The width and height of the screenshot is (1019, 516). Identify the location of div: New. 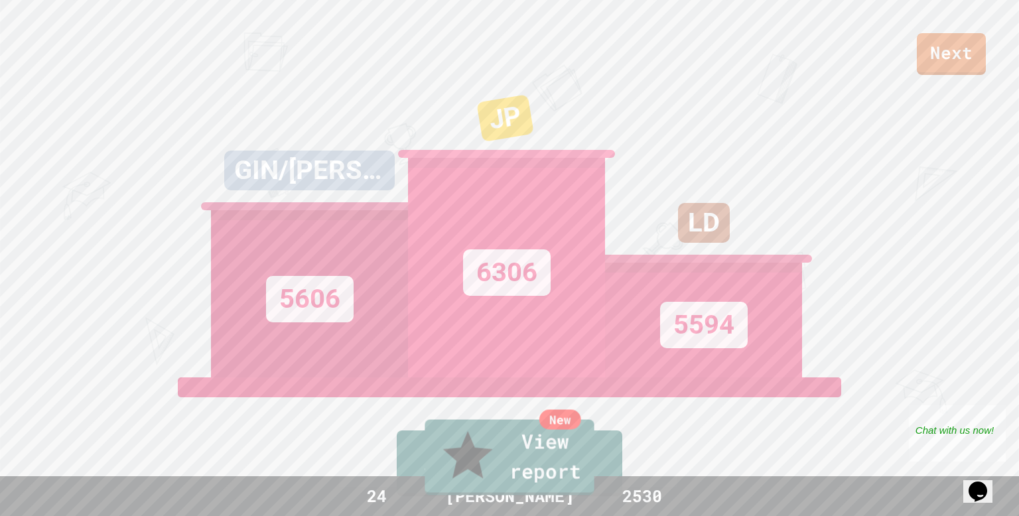
(560, 420).